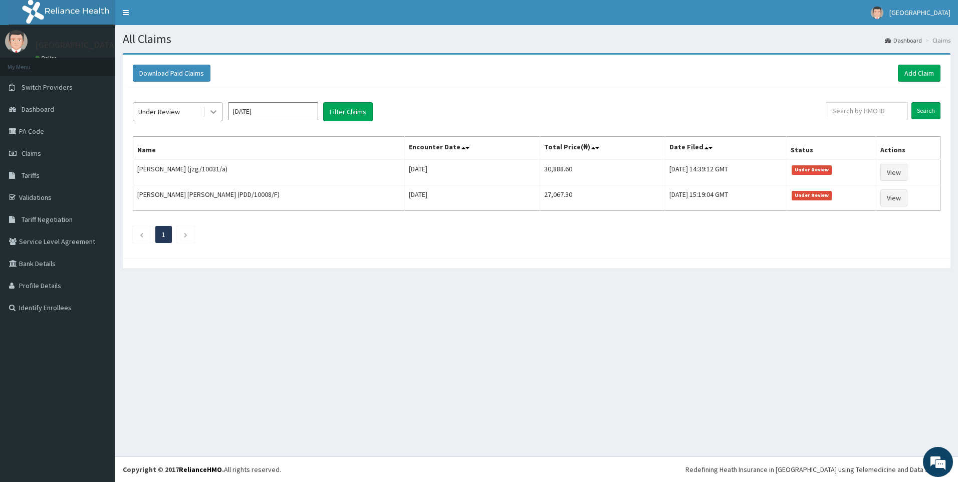  What do you see at coordinates (176, 17) in the screenshot?
I see `div: Minimize live chat window` at bounding box center [176, 17].